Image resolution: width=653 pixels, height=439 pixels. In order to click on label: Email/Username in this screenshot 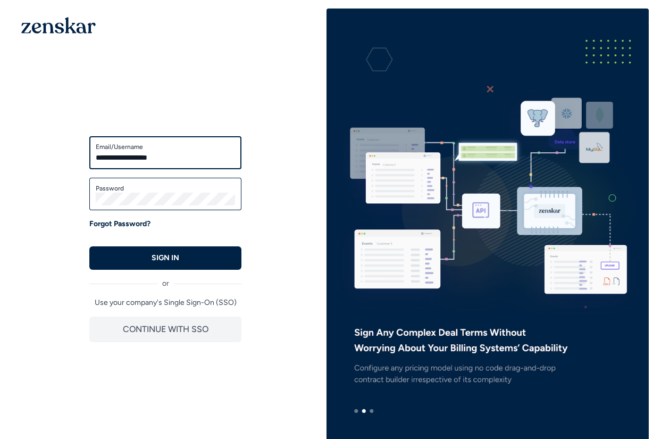, I will do `click(165, 147)`.